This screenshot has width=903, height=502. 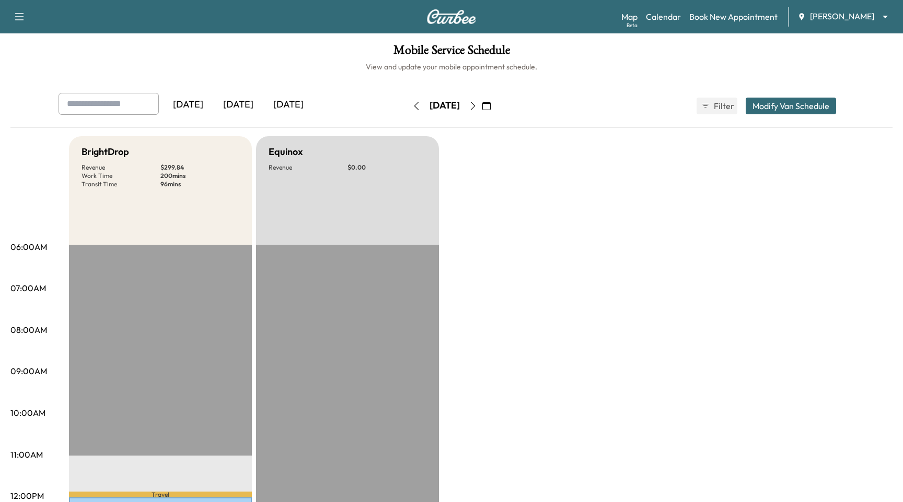 I want to click on p: 96 mins, so click(x=200, y=184).